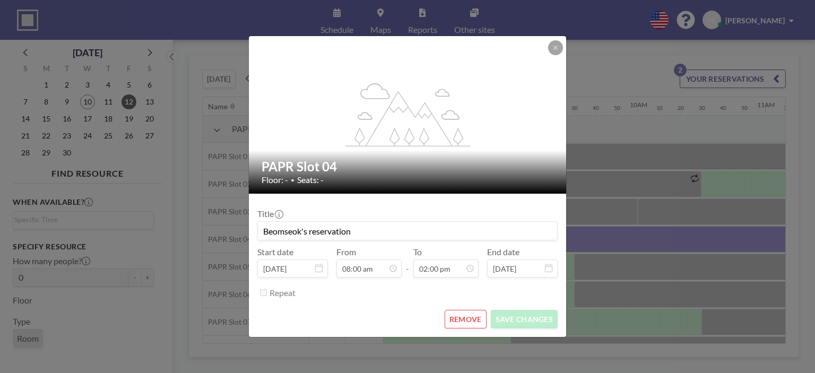 This screenshot has height=373, width=815. Describe the element at coordinates (269, 214) in the screenshot. I see `label: Title` at that location.